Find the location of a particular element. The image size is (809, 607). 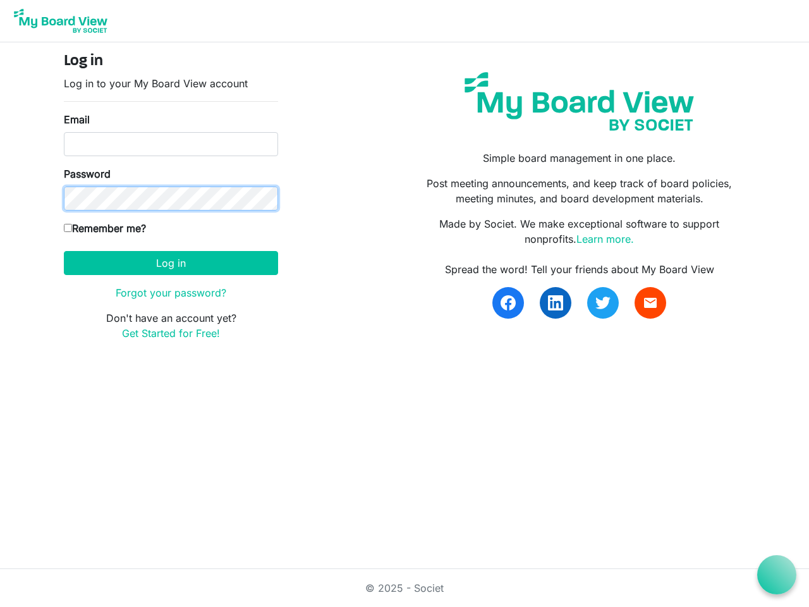

label: Email is located at coordinates (76, 119).